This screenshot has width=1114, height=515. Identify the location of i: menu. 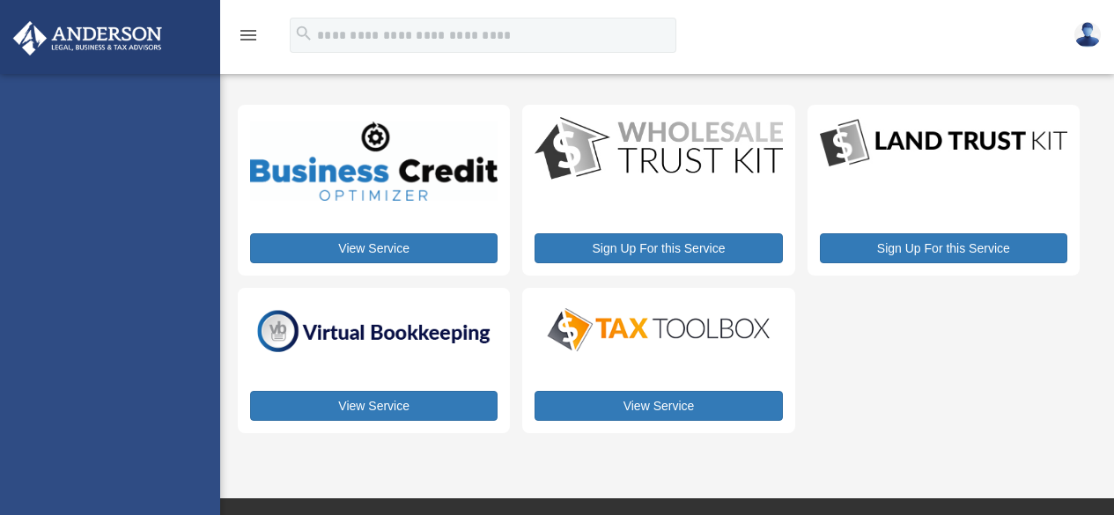
(248, 35).